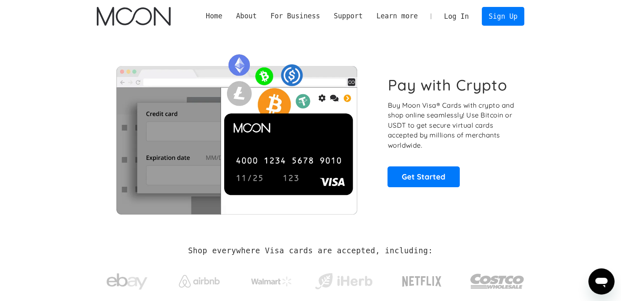 The width and height of the screenshot is (621, 301). What do you see at coordinates (456, 16) in the screenshot?
I see `a: Log In` at bounding box center [456, 16].